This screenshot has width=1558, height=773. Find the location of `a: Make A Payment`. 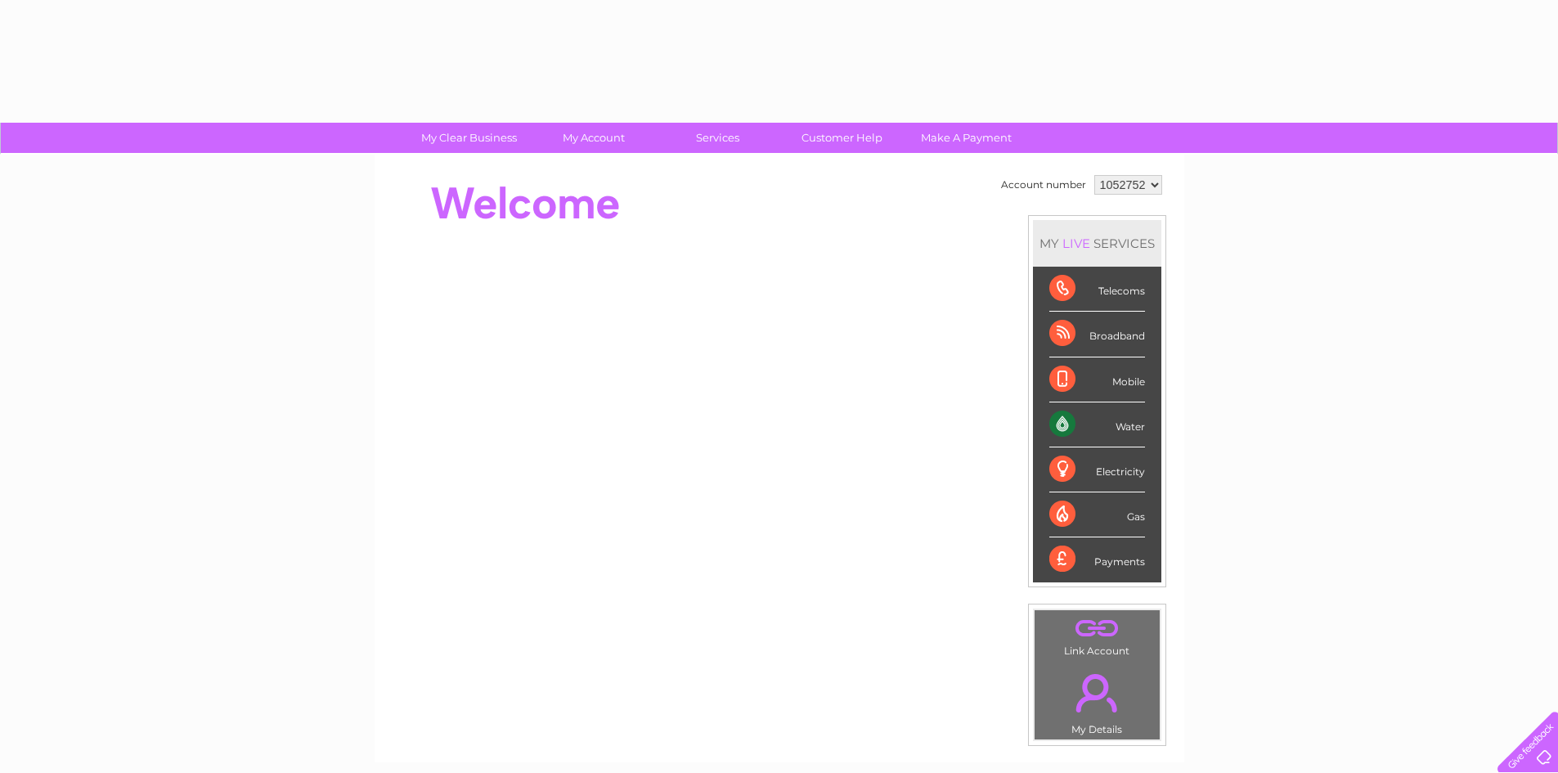

a: Make A Payment is located at coordinates (966, 137).